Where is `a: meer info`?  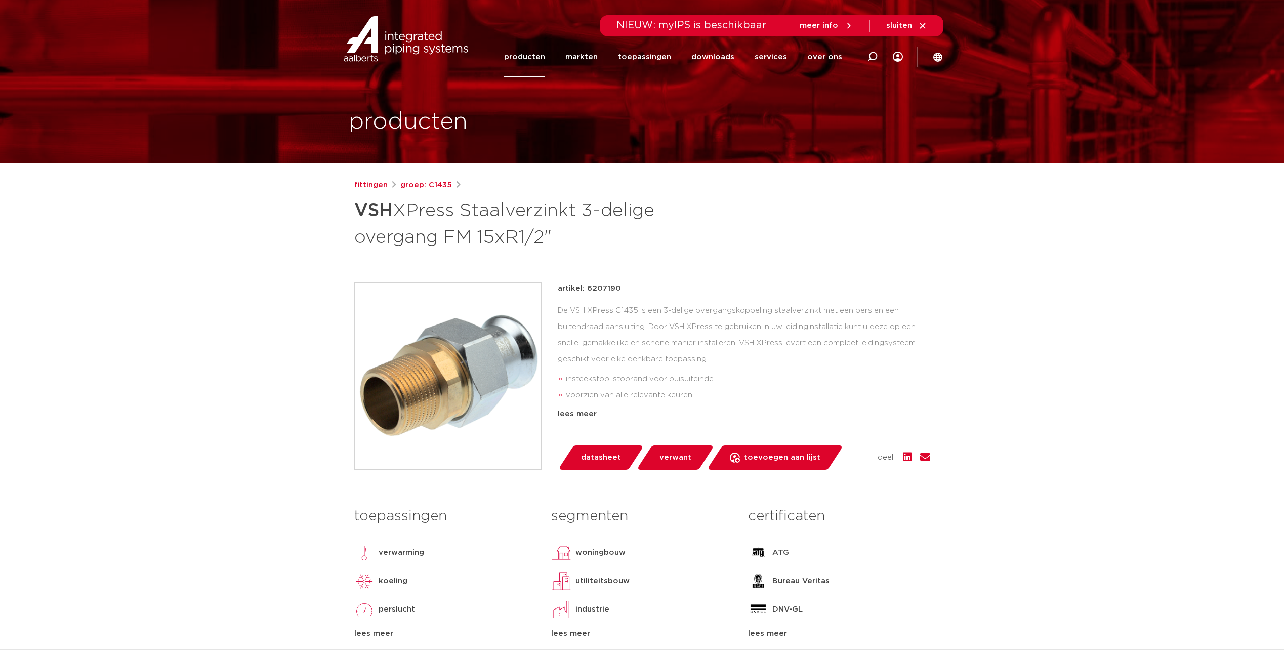 a: meer info is located at coordinates (827, 26).